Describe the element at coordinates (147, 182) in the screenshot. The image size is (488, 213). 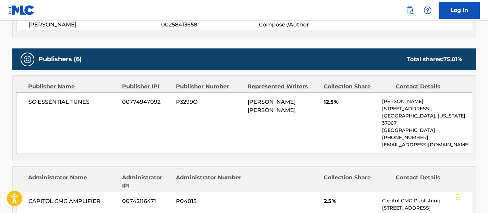
I see `div: Administrator IPI` at that location.